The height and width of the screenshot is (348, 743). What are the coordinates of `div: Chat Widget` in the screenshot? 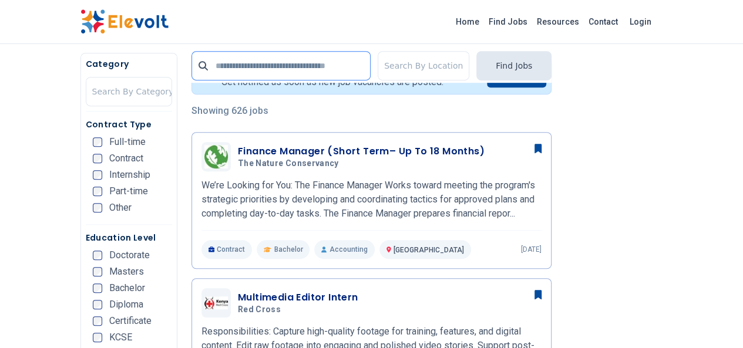 It's located at (713, 320).